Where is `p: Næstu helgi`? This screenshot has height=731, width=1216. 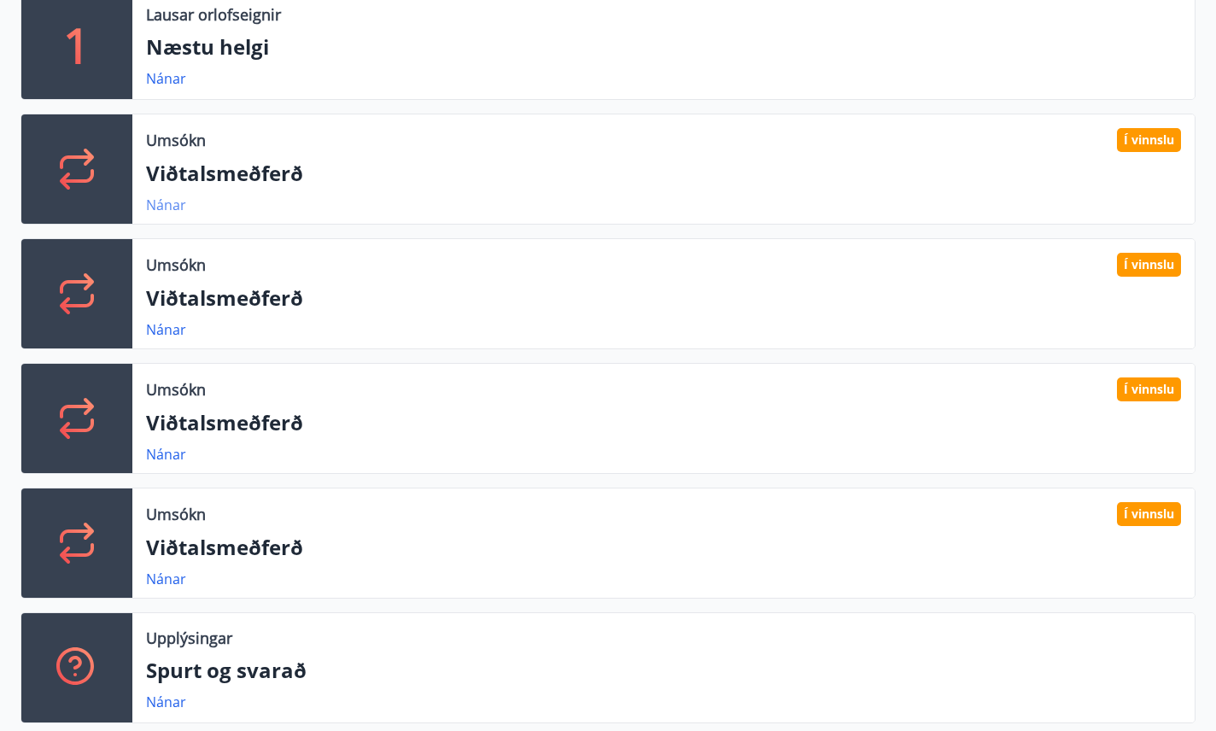 p: Næstu helgi is located at coordinates (664, 47).